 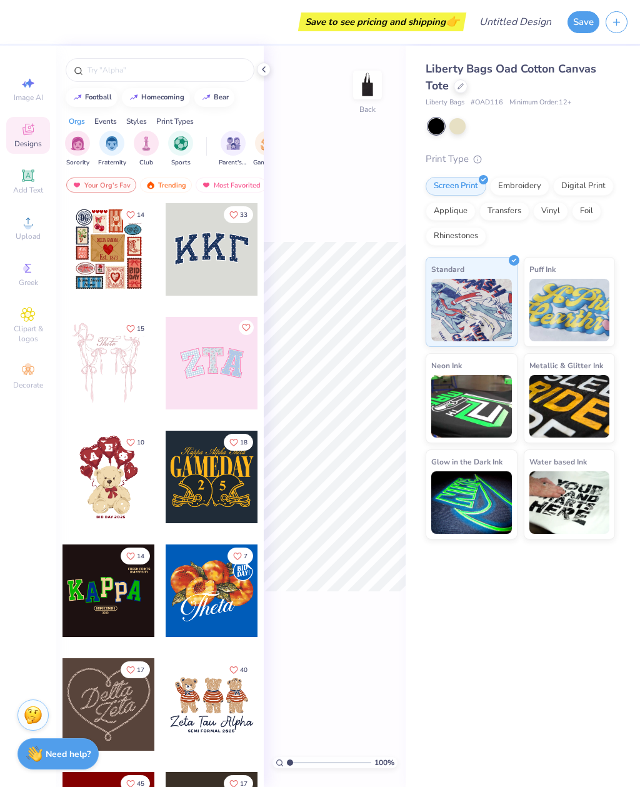 I want to click on div: Transfers, so click(x=505, y=211).